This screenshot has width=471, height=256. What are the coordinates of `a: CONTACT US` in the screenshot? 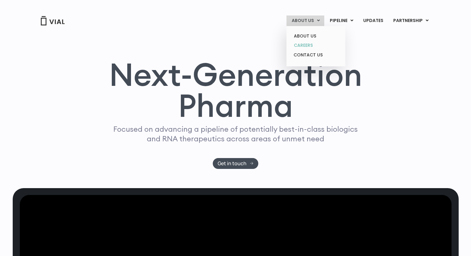 It's located at (315, 55).